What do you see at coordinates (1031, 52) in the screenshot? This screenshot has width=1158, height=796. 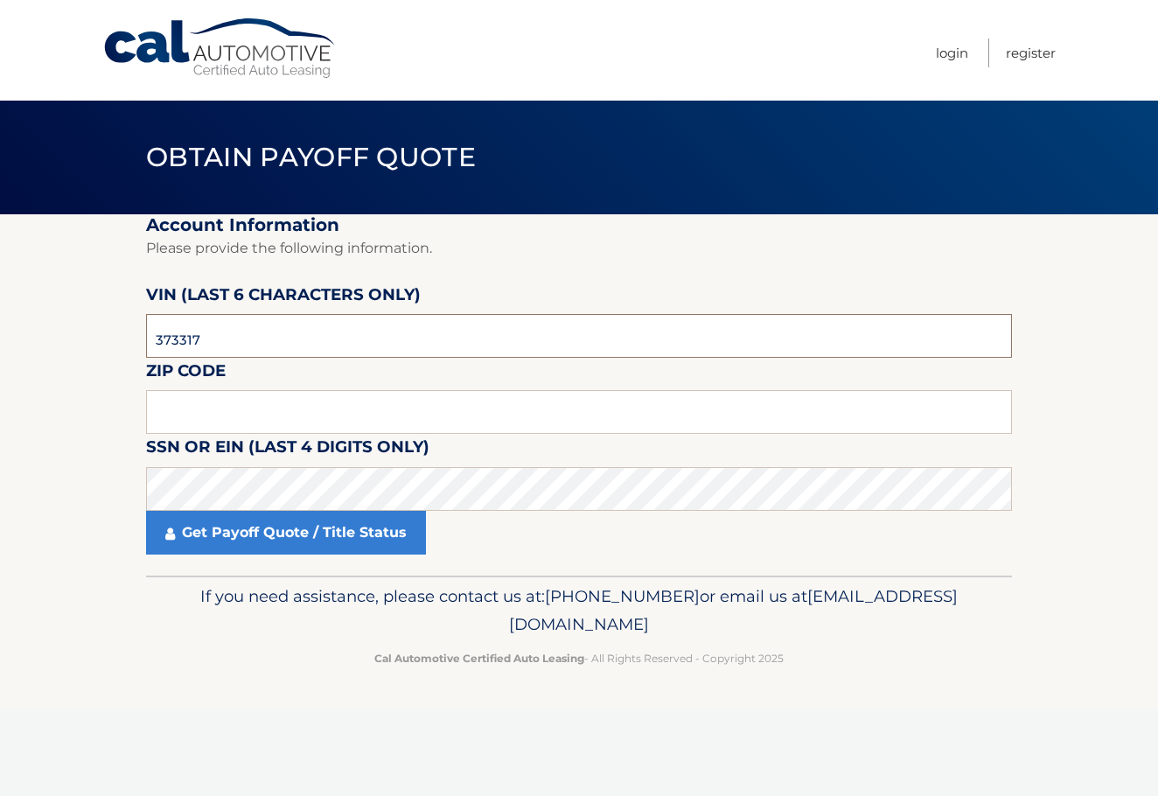 I see `a: Register` at bounding box center [1031, 52].